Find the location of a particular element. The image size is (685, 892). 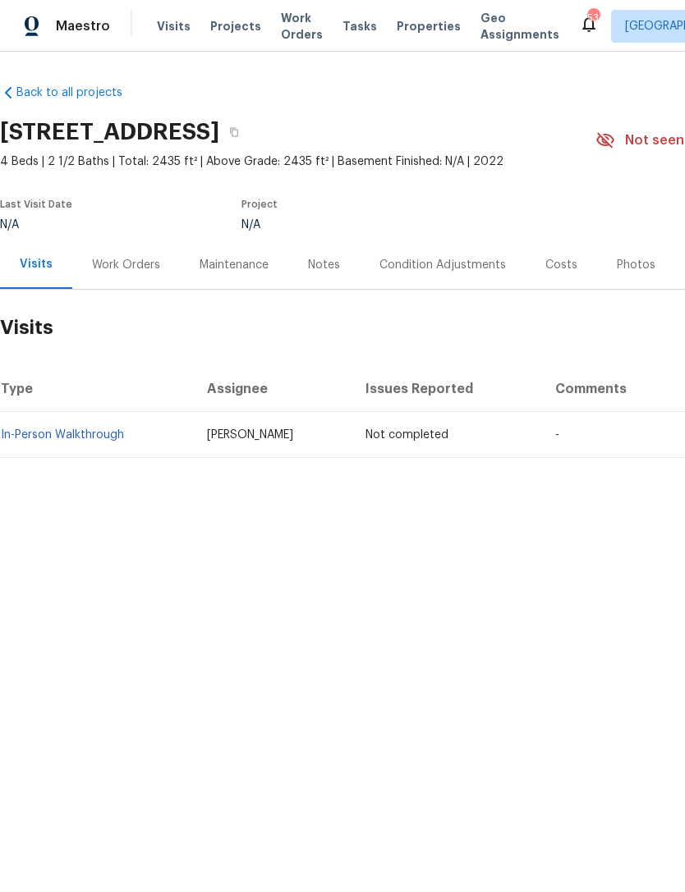

span: Work Orders is located at coordinates (301, 26).